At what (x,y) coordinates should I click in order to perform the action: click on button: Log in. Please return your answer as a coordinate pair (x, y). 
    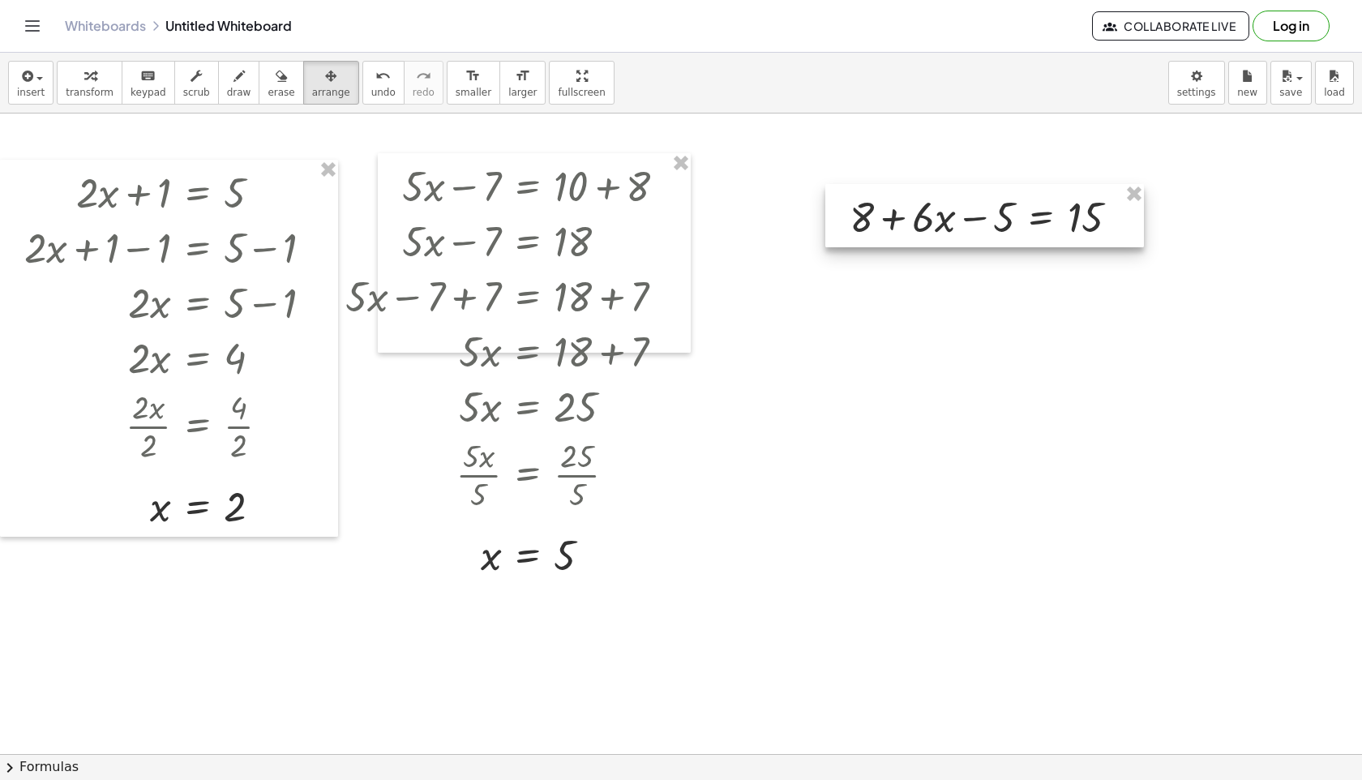
    Looking at the image, I should click on (1291, 26).